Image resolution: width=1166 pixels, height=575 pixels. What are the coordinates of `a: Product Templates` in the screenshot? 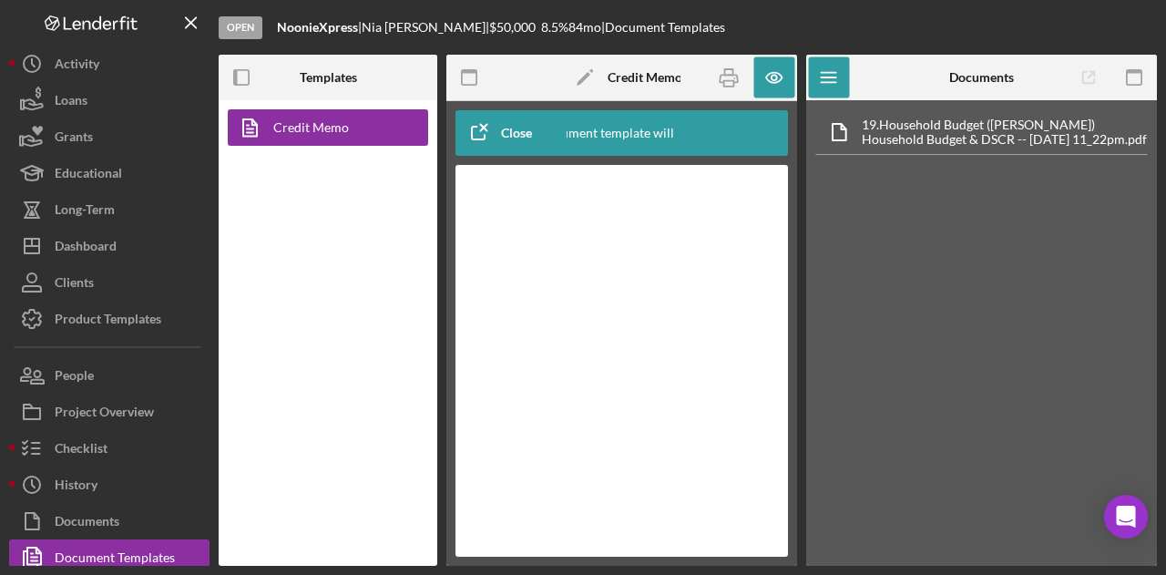 It's located at (109, 319).